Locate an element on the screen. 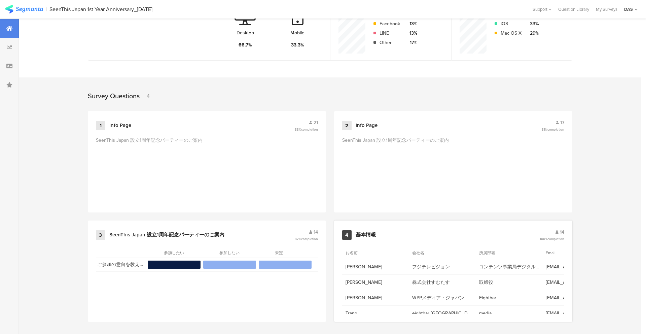 The height and width of the screenshot is (334, 646). section: 未定 is located at coordinates (285, 253).